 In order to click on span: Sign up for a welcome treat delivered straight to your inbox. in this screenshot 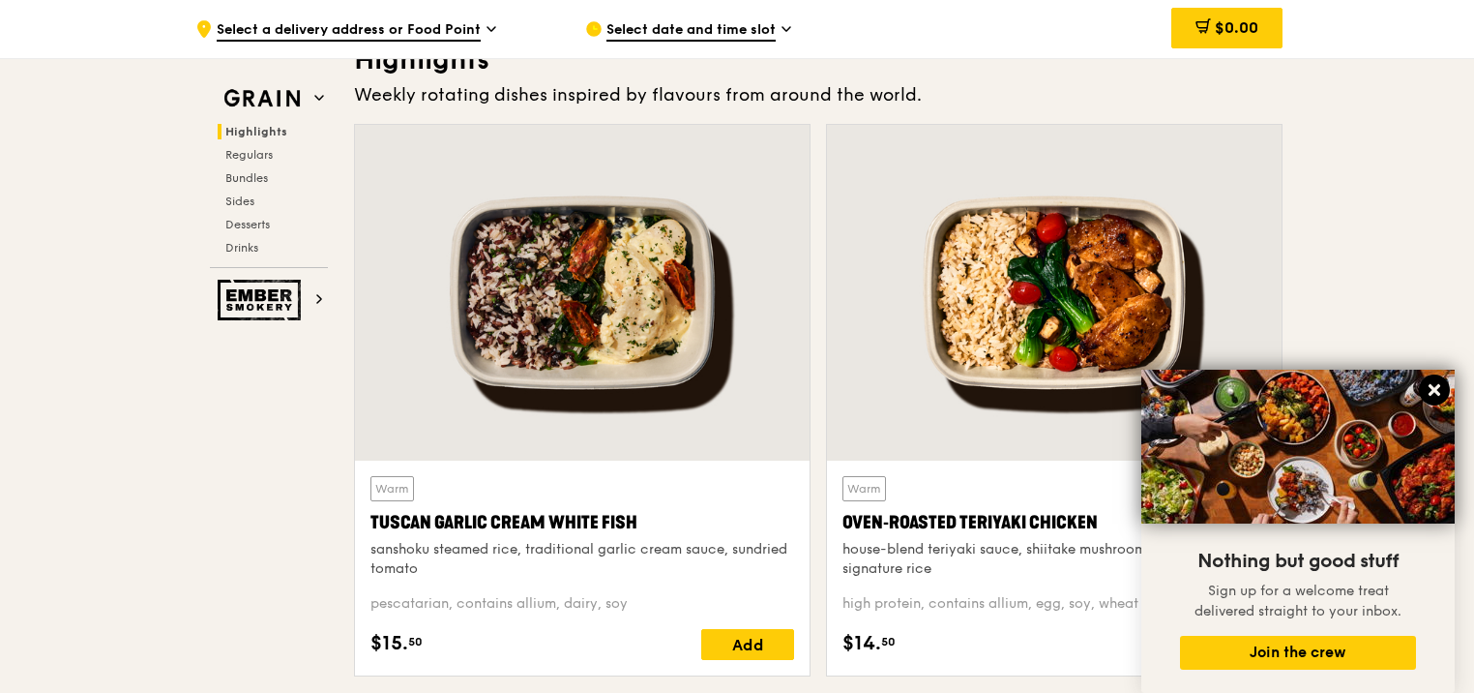, I will do `click(1298, 601)`.